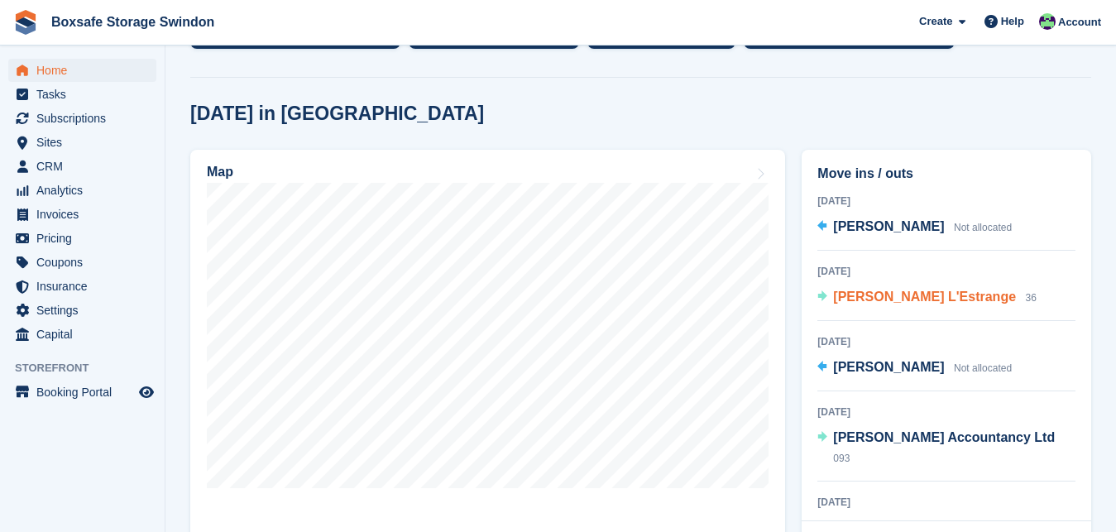  Describe the element at coordinates (26, 22) in the screenshot. I see `img: stora-icon-8386f47178a22dfd0bd8f6a31ec36ba5ce8667c1dd55bd0f319d3a0aa187defe.svg` at that location.